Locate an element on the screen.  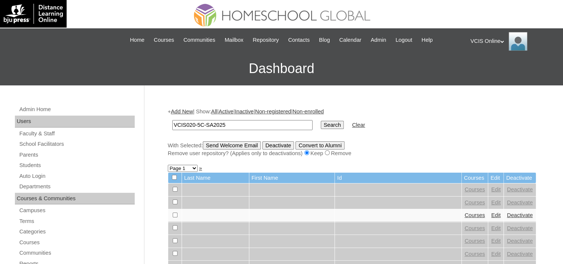
a: Admin is located at coordinates (379, 40).